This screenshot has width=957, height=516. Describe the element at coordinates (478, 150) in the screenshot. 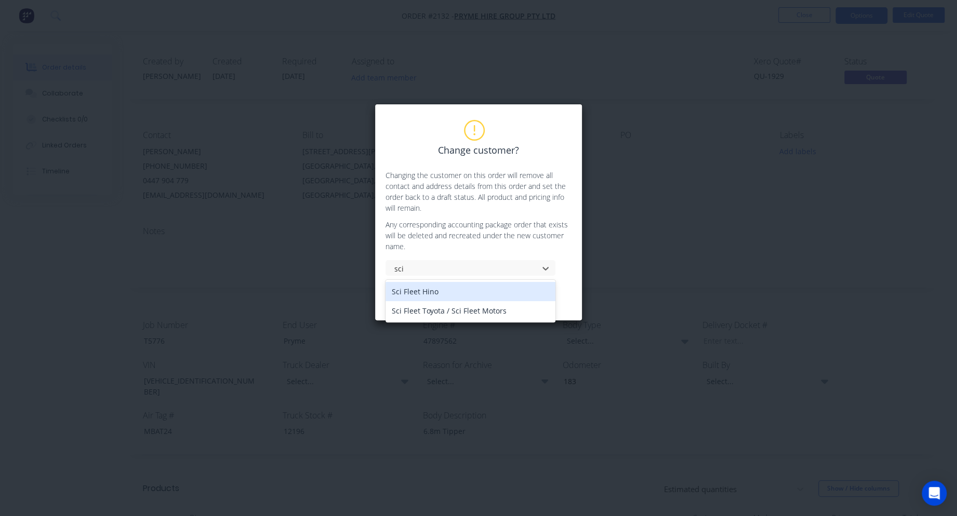

I see `span: Change customer?` at that location.